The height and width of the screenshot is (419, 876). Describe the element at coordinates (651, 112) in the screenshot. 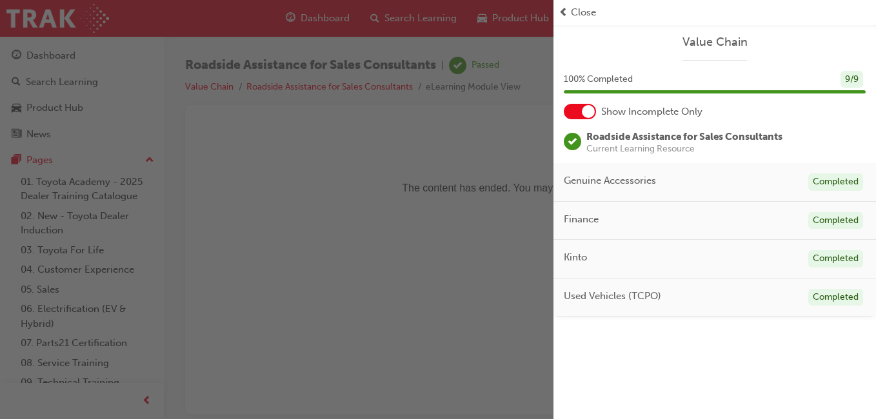

I see `span: Show Incomplete Only` at that location.